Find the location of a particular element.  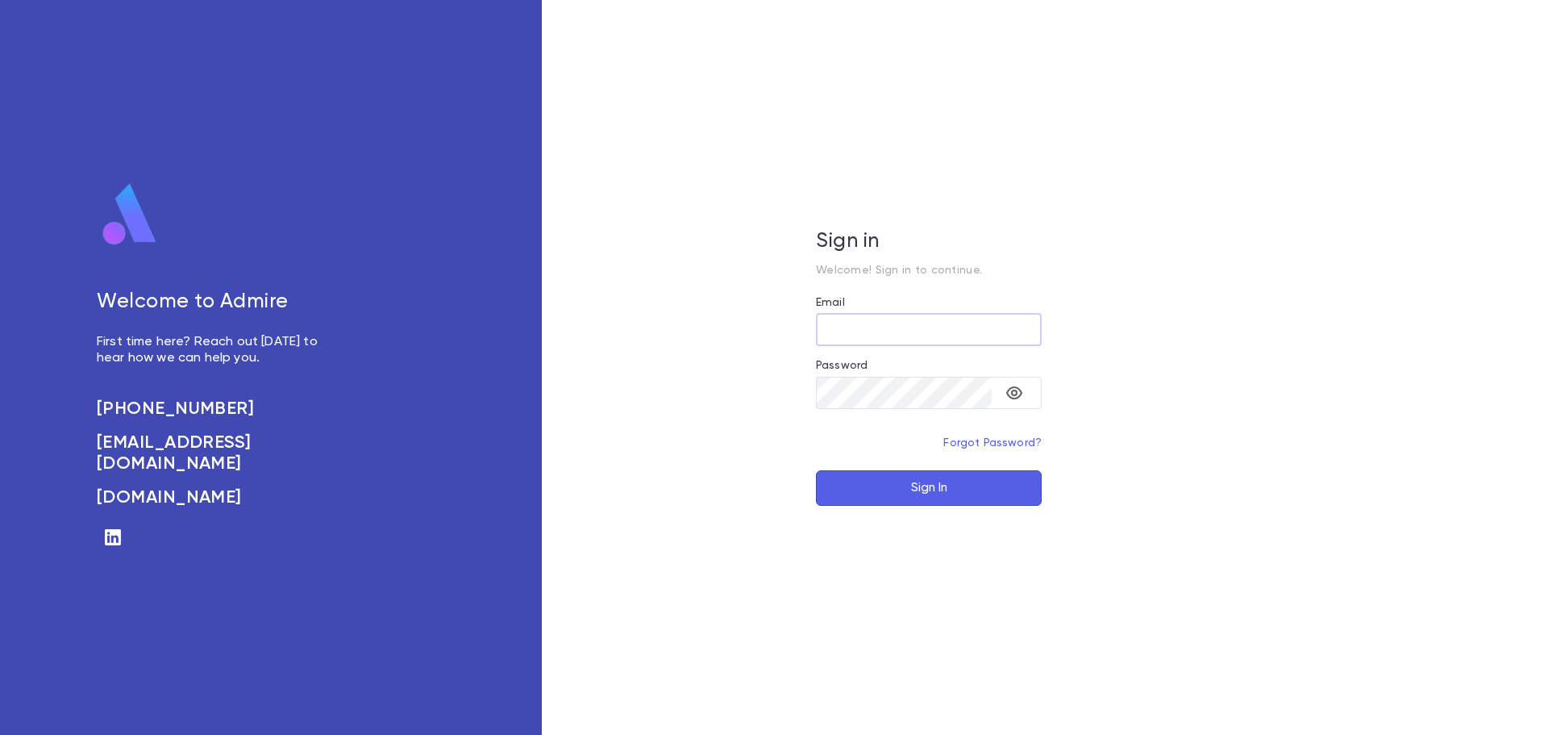

button: Sign In is located at coordinates (929, 488).